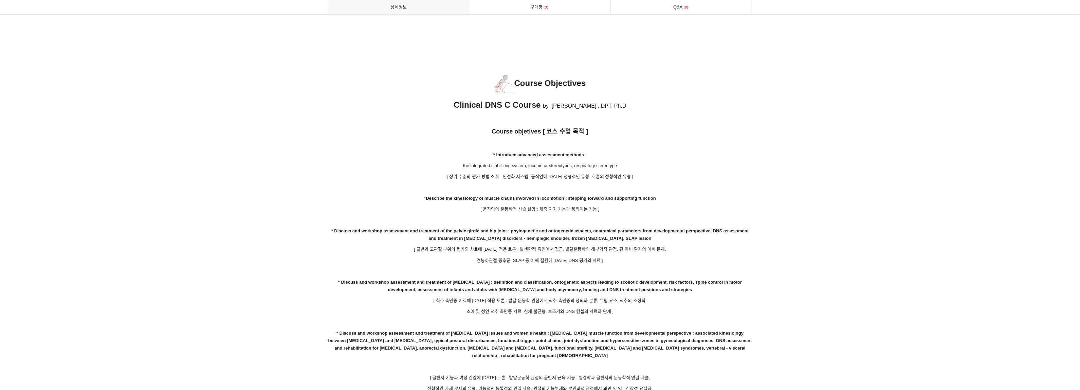  What do you see at coordinates (541, 198) in the screenshot?
I see `strong: Describe the kinesiology of muscle chains involved in locomotion : stepping forward and supportin...` at bounding box center [541, 198].